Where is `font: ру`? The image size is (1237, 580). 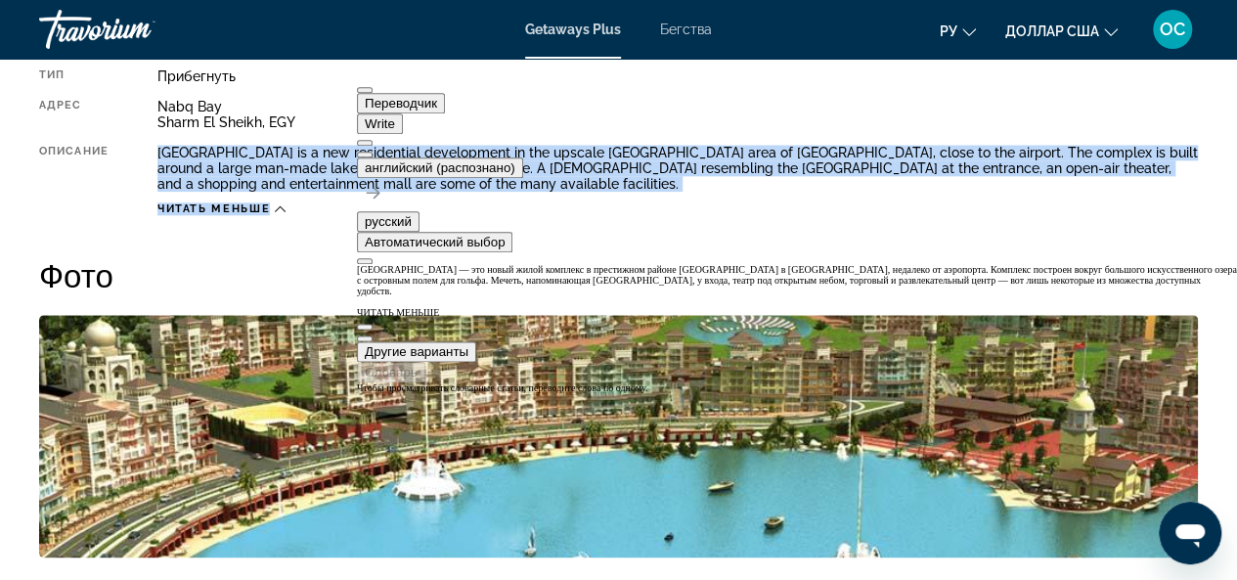
font: ру is located at coordinates (949, 31).